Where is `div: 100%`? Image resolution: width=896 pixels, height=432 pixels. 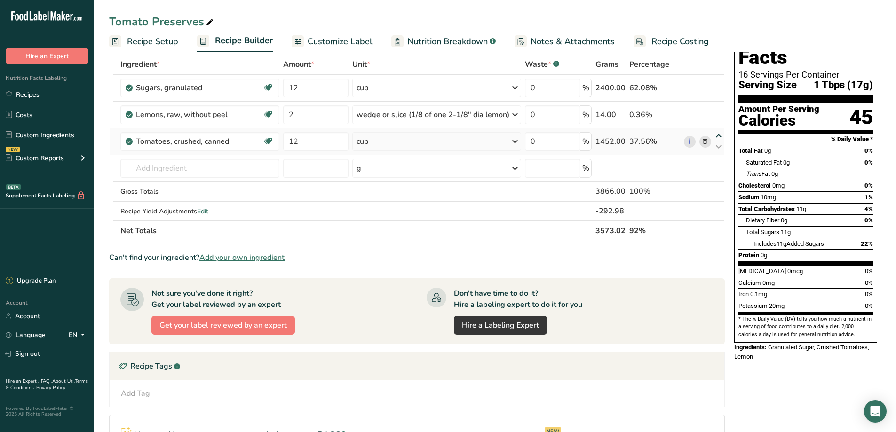 div: 100% is located at coordinates (654, 191).